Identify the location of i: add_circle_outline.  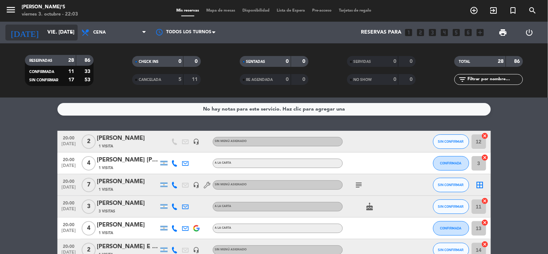
(474, 10).